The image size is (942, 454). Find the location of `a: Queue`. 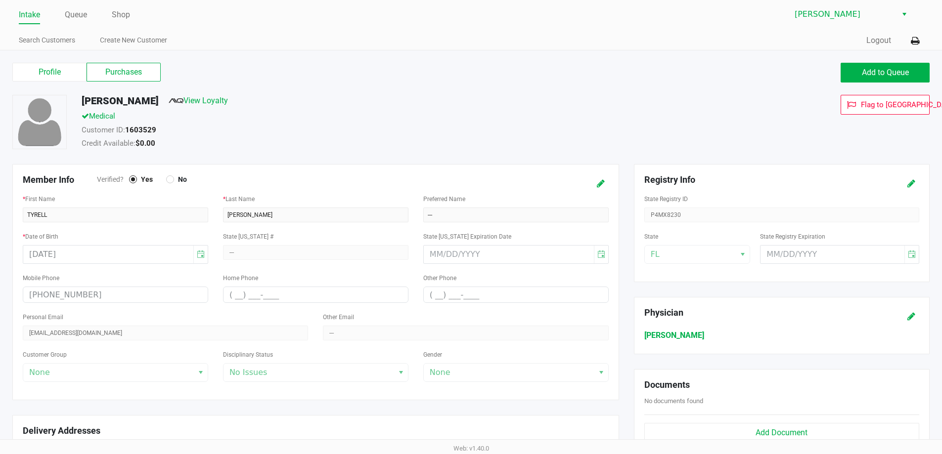

a: Queue is located at coordinates (76, 15).